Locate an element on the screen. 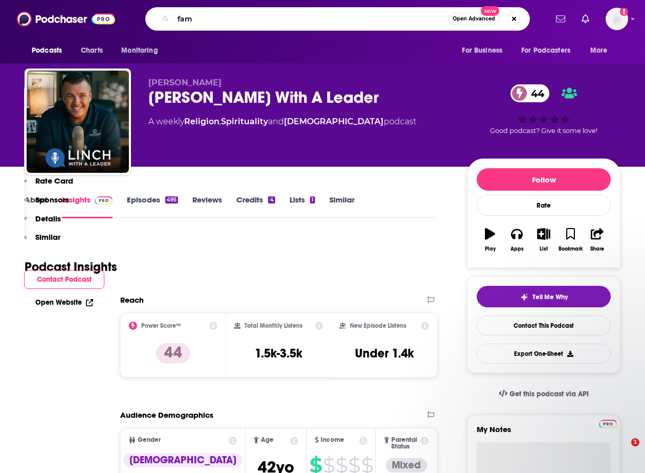 The image size is (645, 473). div: 1 is located at coordinates (313, 200).